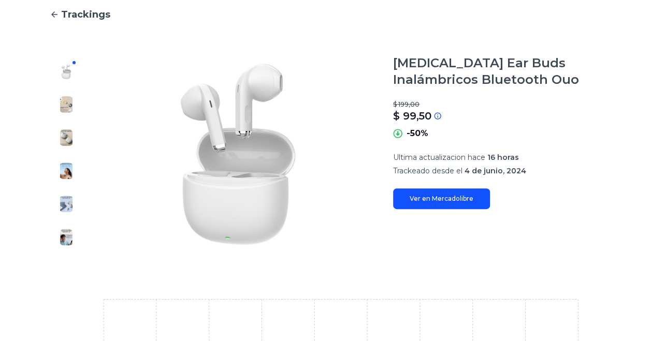 The height and width of the screenshot is (341, 651). Describe the element at coordinates (441, 199) in the screenshot. I see `a: Ver en Mercadolibre` at that location.